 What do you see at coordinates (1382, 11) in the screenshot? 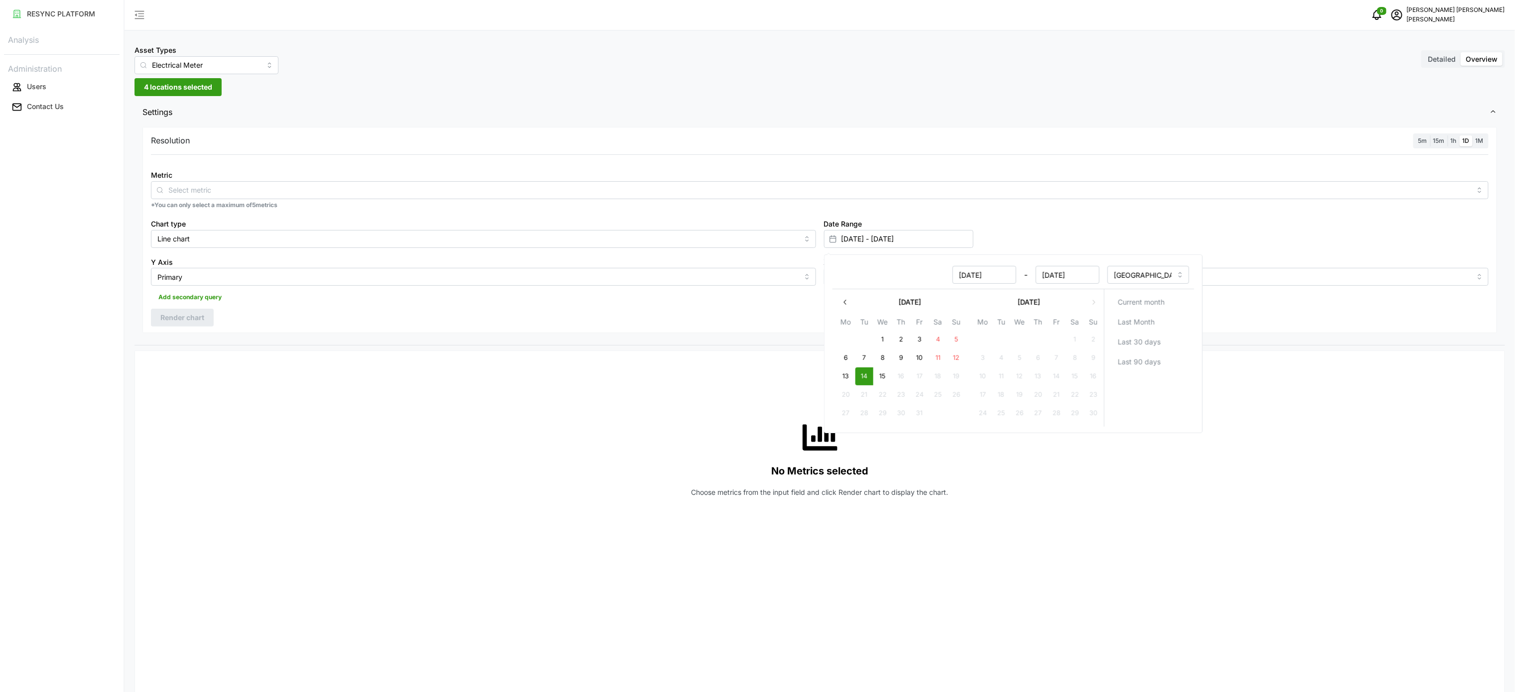
I see `span: 0` at bounding box center [1382, 11].